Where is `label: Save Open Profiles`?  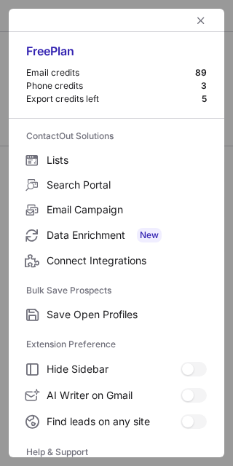
label: Save Open Profiles is located at coordinates (116, 314).